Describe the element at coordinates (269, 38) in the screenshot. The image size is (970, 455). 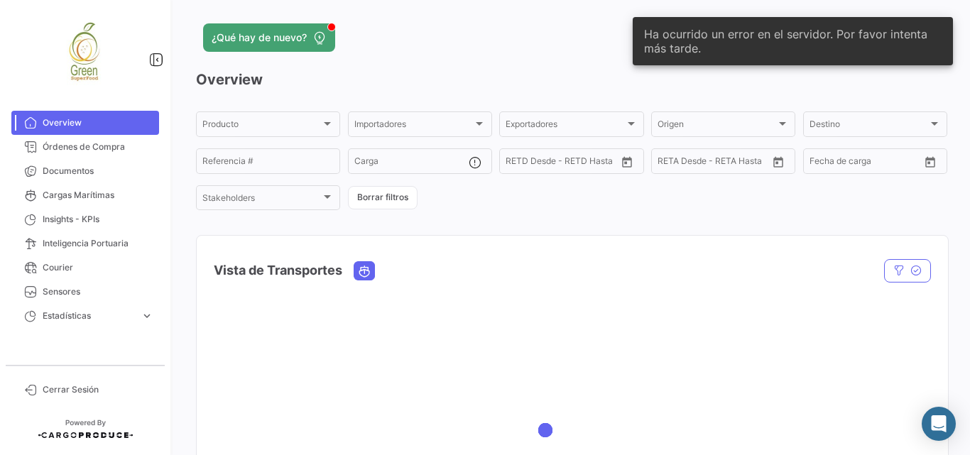
I see `button: ¿Qué hay de nuevo?` at that location.